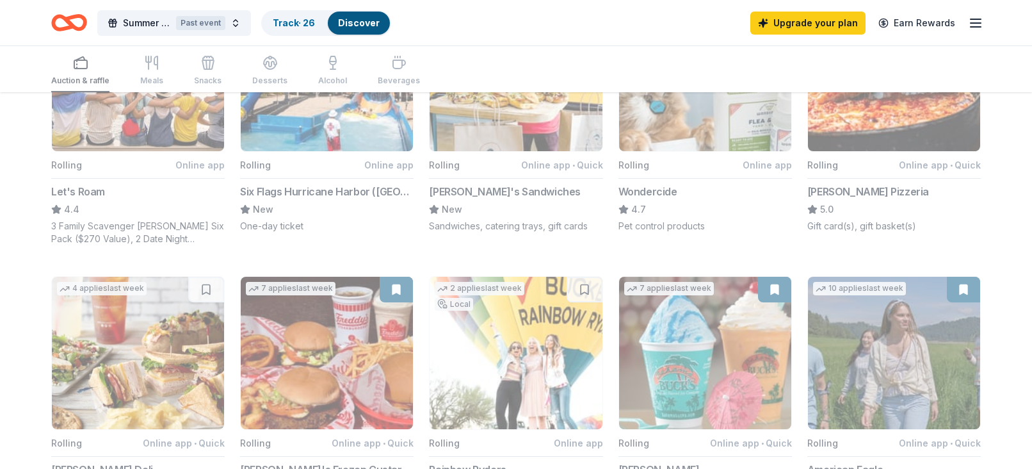 This screenshot has width=1032, height=469. I want to click on button: Track· 26Discover, so click(326, 23).